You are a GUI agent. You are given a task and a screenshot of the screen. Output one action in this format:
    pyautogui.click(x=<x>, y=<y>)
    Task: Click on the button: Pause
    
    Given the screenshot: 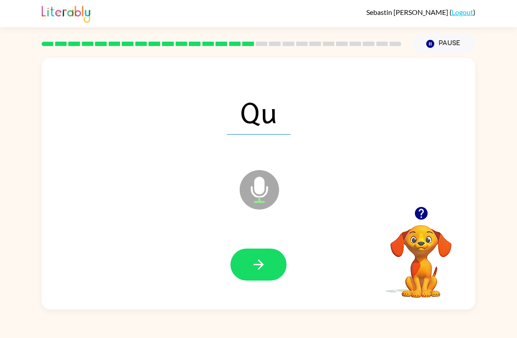 What is the action you would take?
    pyautogui.click(x=443, y=44)
    